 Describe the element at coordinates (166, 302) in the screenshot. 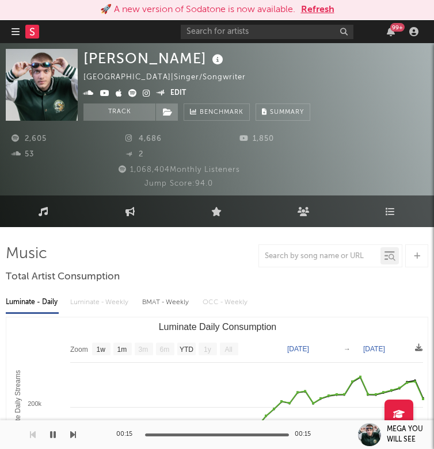

I see `div: BMAT - Weekly` at that location.